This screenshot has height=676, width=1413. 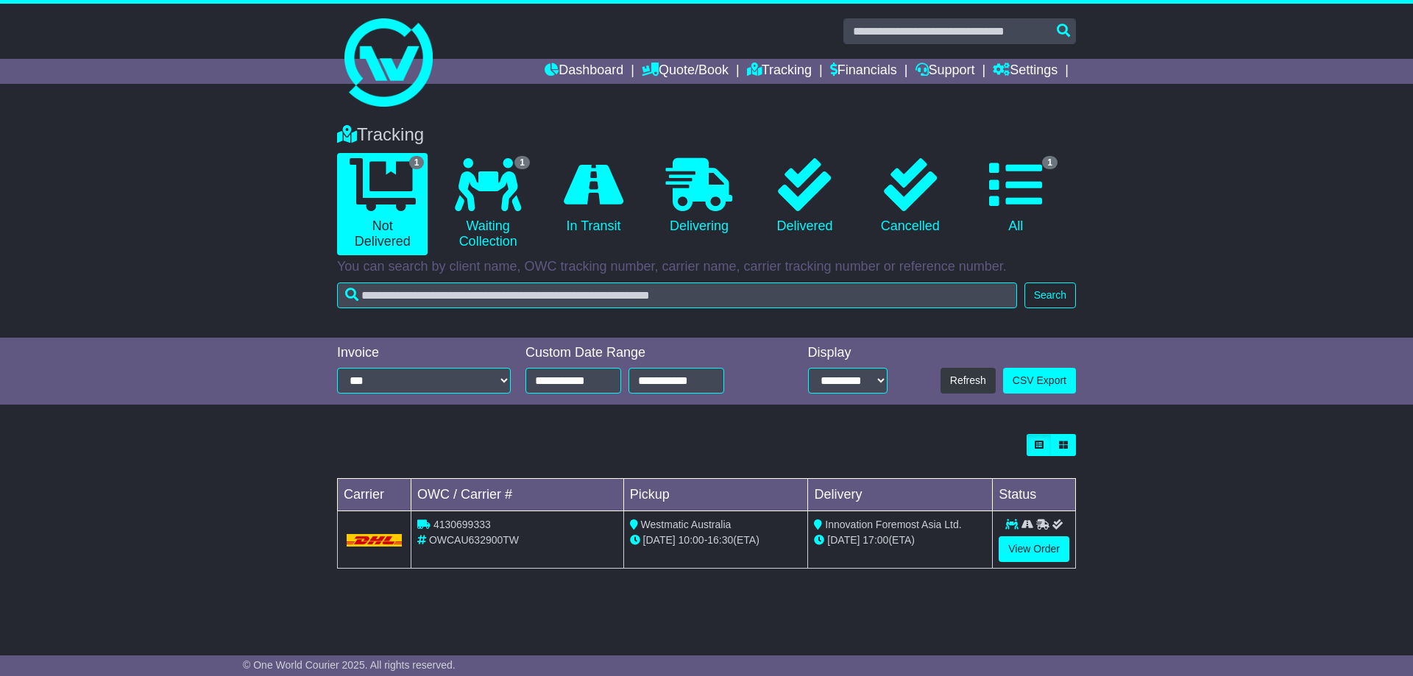 I want to click on td: Carrier, so click(x=375, y=495).